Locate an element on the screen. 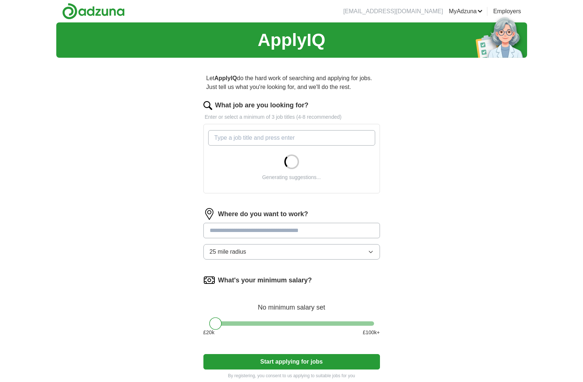 The image size is (583, 382). strong: ApplyIQ is located at coordinates (226, 78).